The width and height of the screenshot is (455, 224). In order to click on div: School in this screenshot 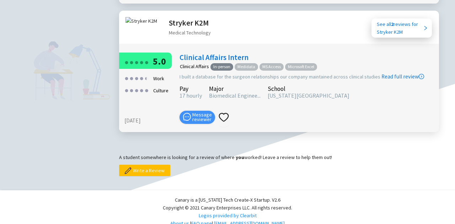, I will do `click(308, 89)`.